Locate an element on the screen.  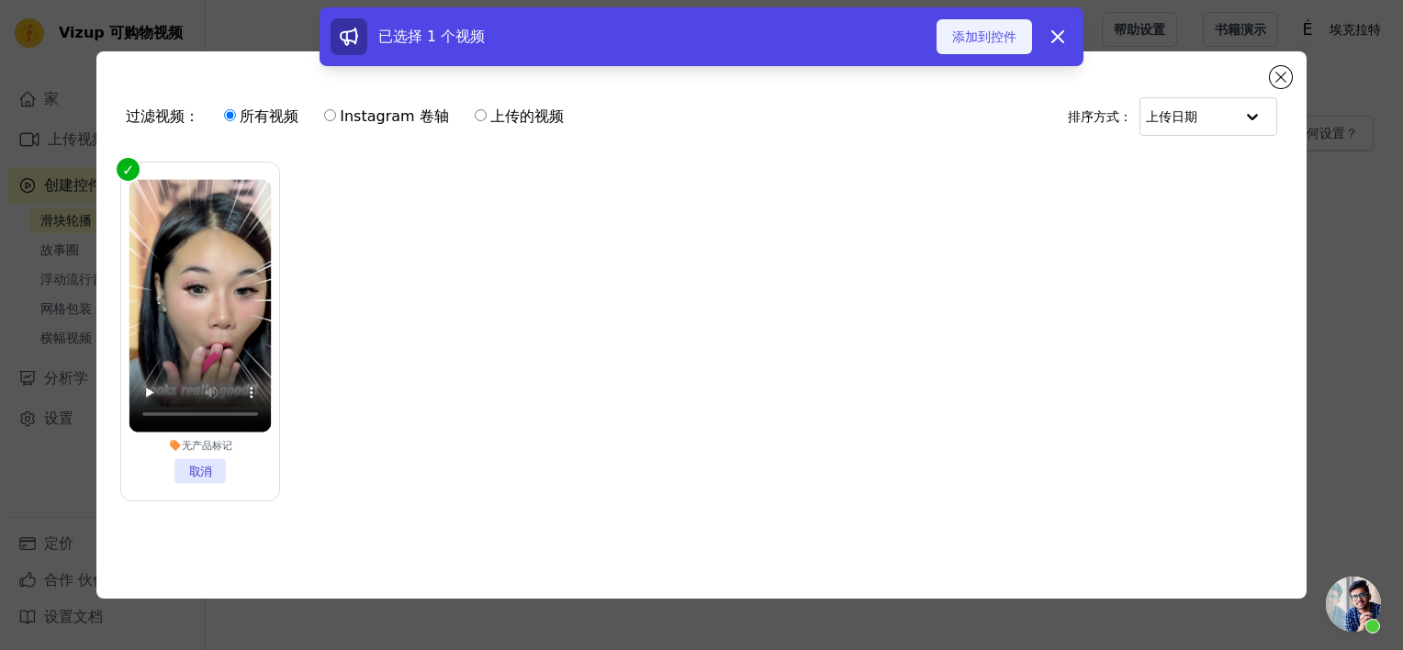
font: 添加到控件 is located at coordinates (985, 37).